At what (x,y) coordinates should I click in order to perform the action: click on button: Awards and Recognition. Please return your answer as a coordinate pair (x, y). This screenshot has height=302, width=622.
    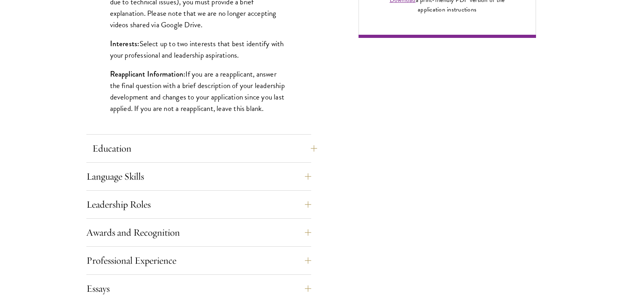
    Looking at the image, I should click on (199, 232).